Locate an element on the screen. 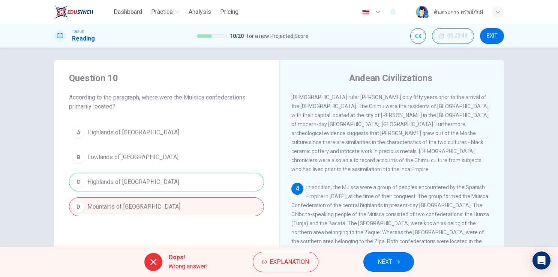  a: Pricing is located at coordinates (229, 12).